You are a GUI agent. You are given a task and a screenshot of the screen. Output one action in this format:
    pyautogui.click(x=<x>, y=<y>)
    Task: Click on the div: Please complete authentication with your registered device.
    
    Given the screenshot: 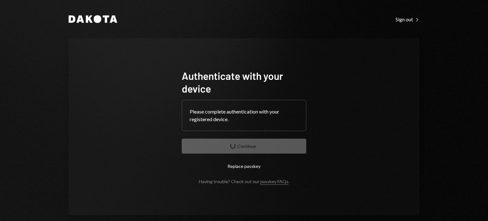 What is the action you would take?
    pyautogui.click(x=244, y=115)
    